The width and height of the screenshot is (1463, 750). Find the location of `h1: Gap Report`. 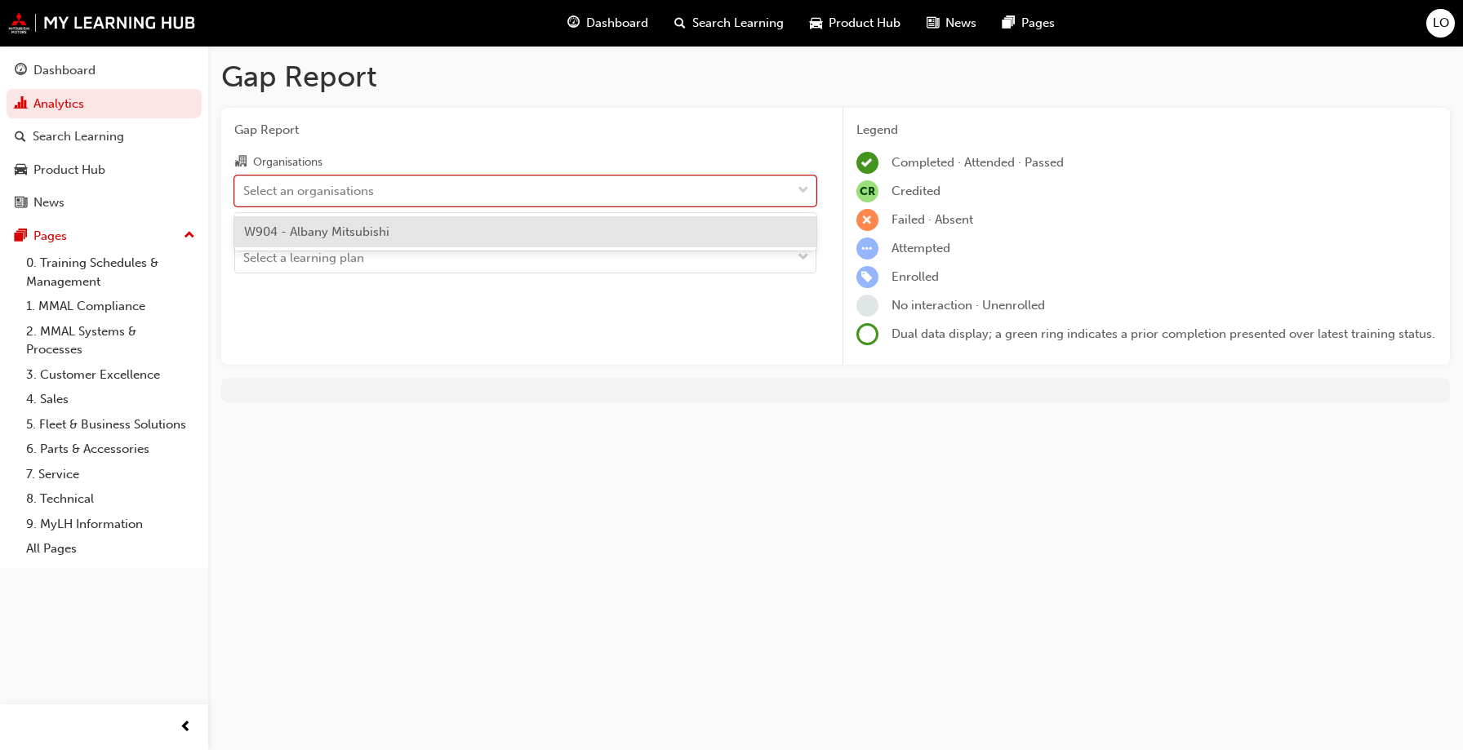

h1: Gap Report is located at coordinates (835, 77).